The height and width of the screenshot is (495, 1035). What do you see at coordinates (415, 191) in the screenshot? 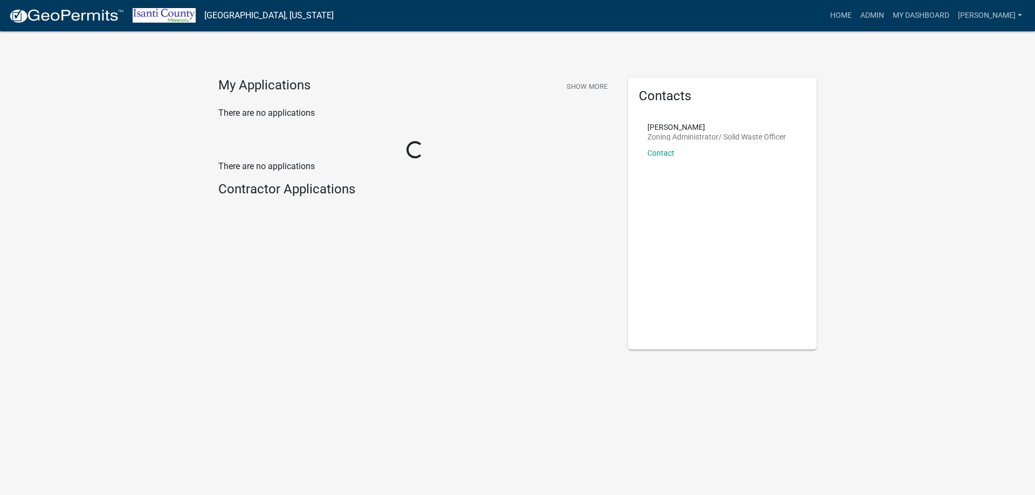
I see `wm-workflow-list-section: Contractor Applications` at bounding box center [415, 191].